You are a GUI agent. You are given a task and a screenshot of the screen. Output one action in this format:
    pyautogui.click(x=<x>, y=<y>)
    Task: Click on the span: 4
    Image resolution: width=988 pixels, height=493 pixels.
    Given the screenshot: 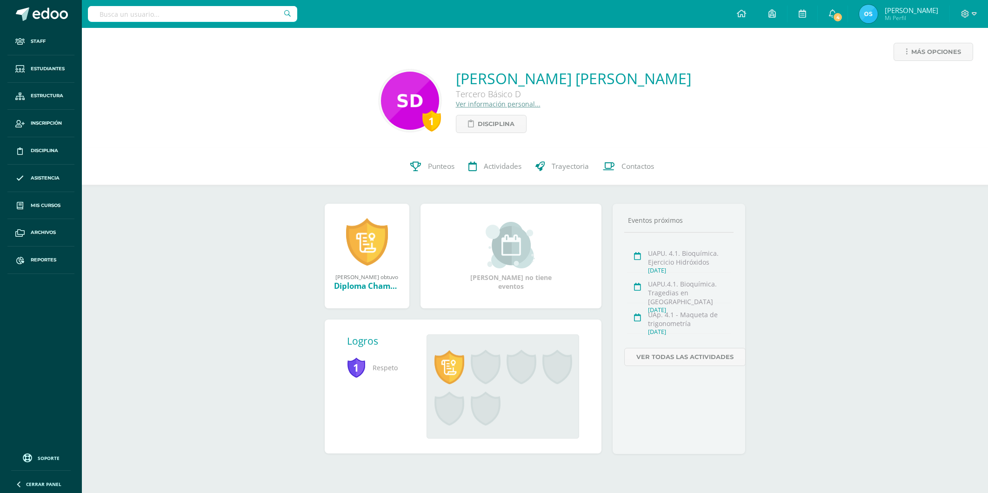 What is the action you would take?
    pyautogui.click(x=838, y=17)
    